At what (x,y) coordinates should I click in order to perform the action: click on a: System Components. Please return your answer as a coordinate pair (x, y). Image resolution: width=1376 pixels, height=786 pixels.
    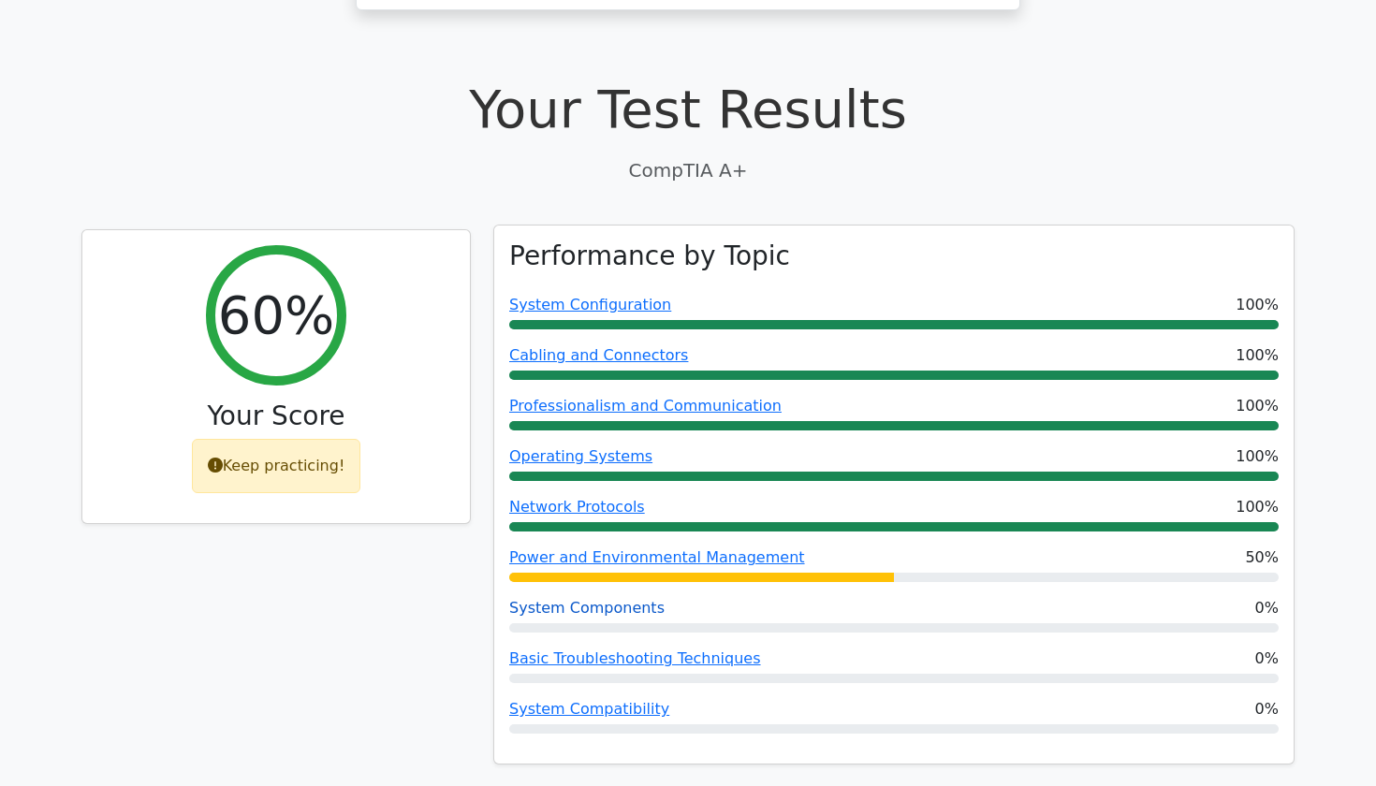
    Looking at the image, I should click on (587, 608).